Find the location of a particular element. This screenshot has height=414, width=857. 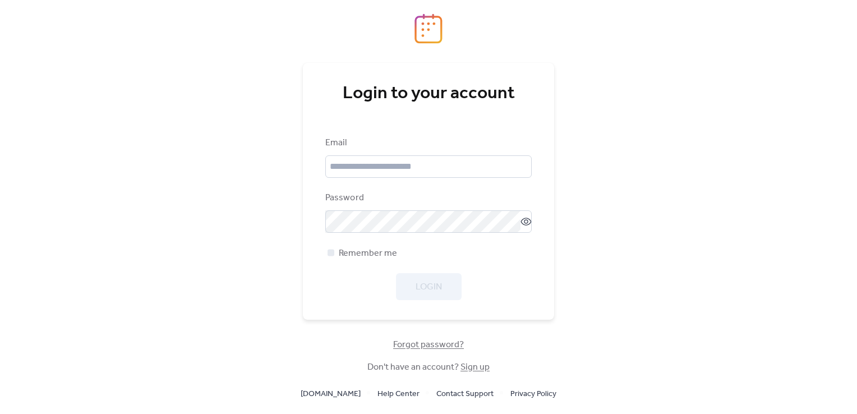

a: Privacy Policy is located at coordinates (533, 393).